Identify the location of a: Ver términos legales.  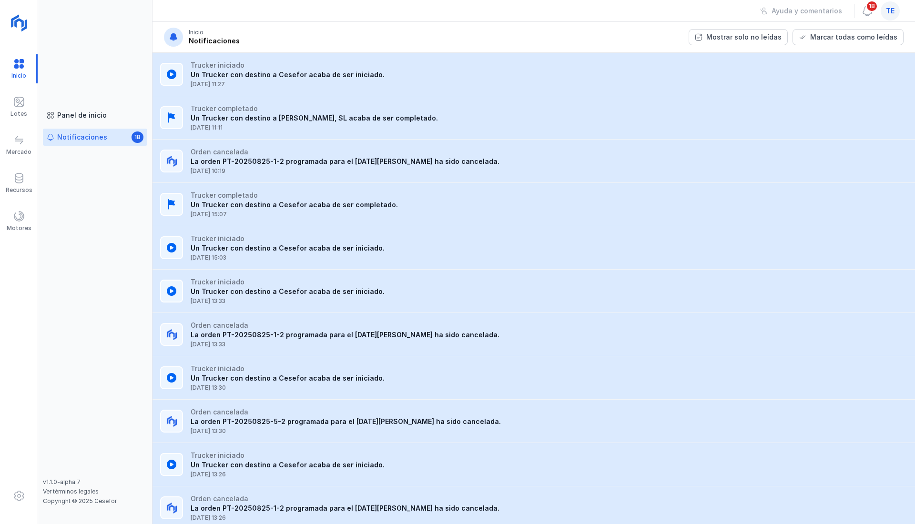
(71, 491).